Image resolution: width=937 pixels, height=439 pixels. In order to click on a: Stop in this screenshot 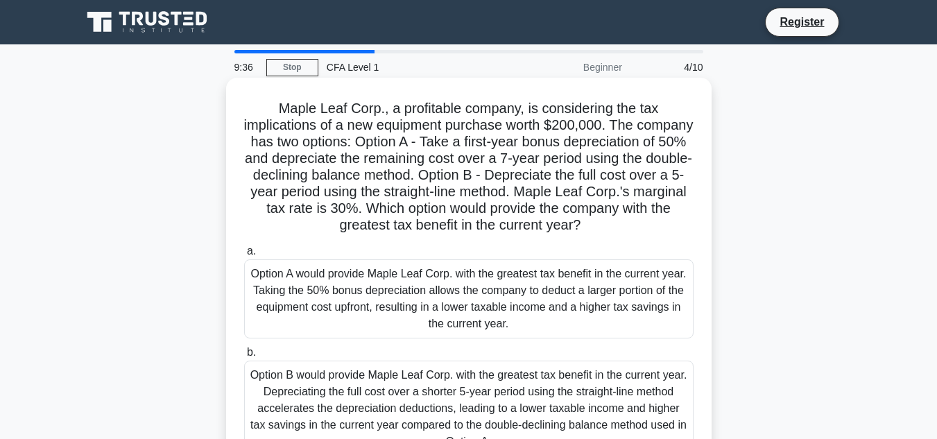, I will do `click(292, 67)`.